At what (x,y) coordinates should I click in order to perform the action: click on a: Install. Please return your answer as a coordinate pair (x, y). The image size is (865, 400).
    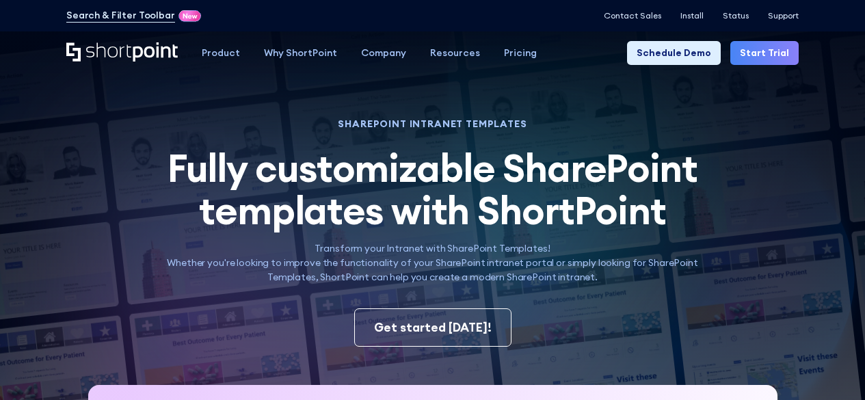
    Looking at the image, I should click on (692, 16).